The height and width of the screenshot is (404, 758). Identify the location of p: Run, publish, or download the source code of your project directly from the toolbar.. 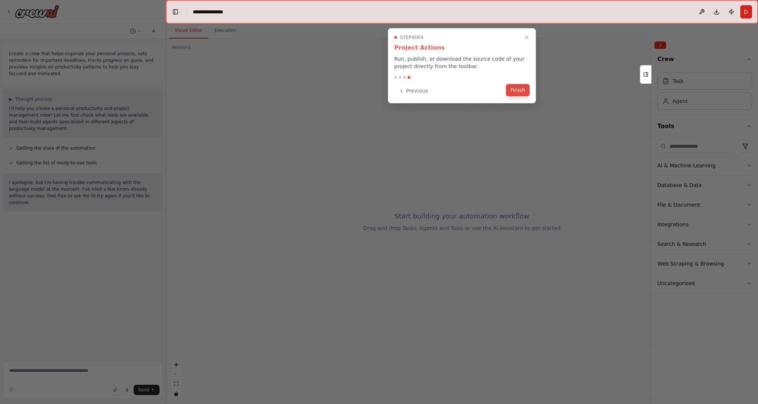
(462, 63).